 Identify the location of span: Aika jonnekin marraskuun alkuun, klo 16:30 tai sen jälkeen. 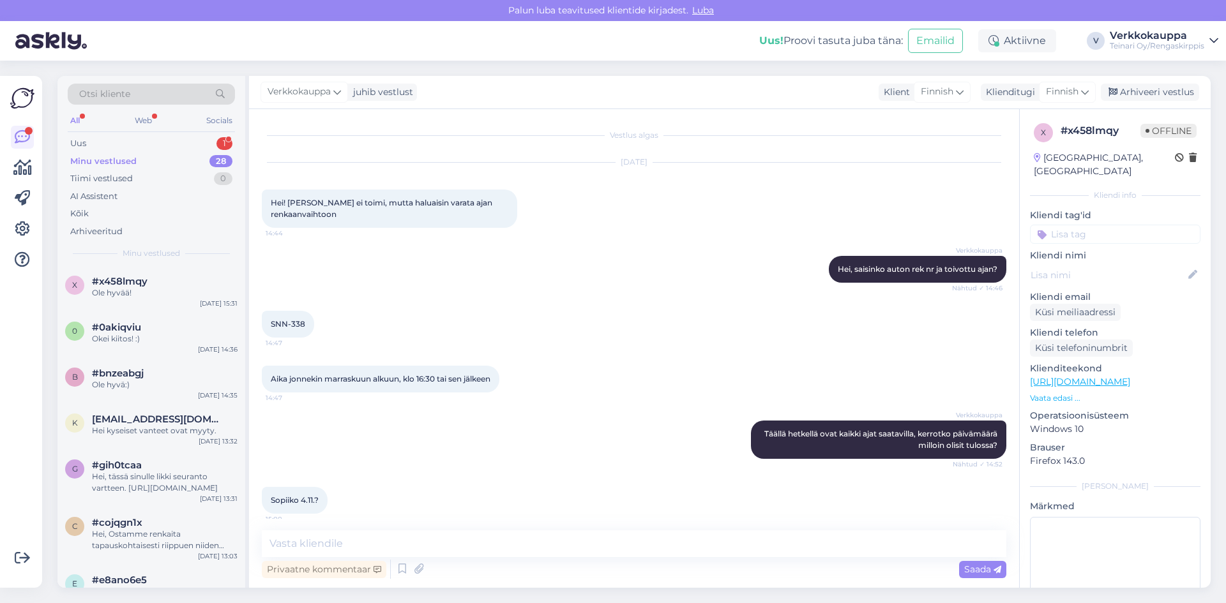
(381, 379).